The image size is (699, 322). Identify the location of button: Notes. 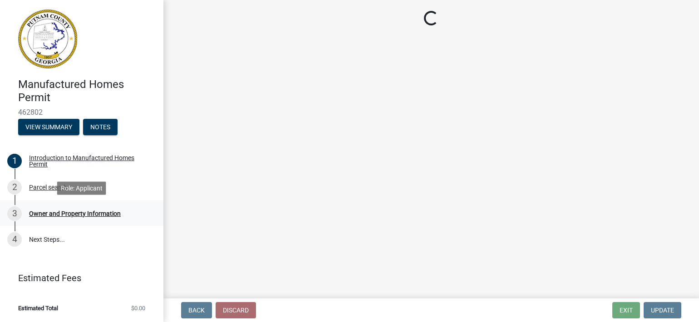
(100, 127).